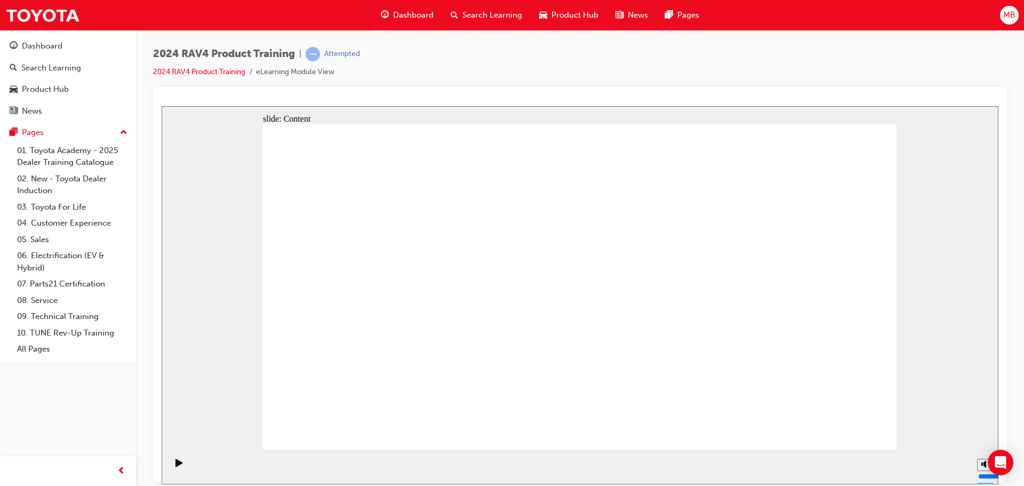 The image size is (1024, 486). I want to click on a: 01. Toyota Academy - 2025 Dealer Training Catalogue, so click(72, 156).